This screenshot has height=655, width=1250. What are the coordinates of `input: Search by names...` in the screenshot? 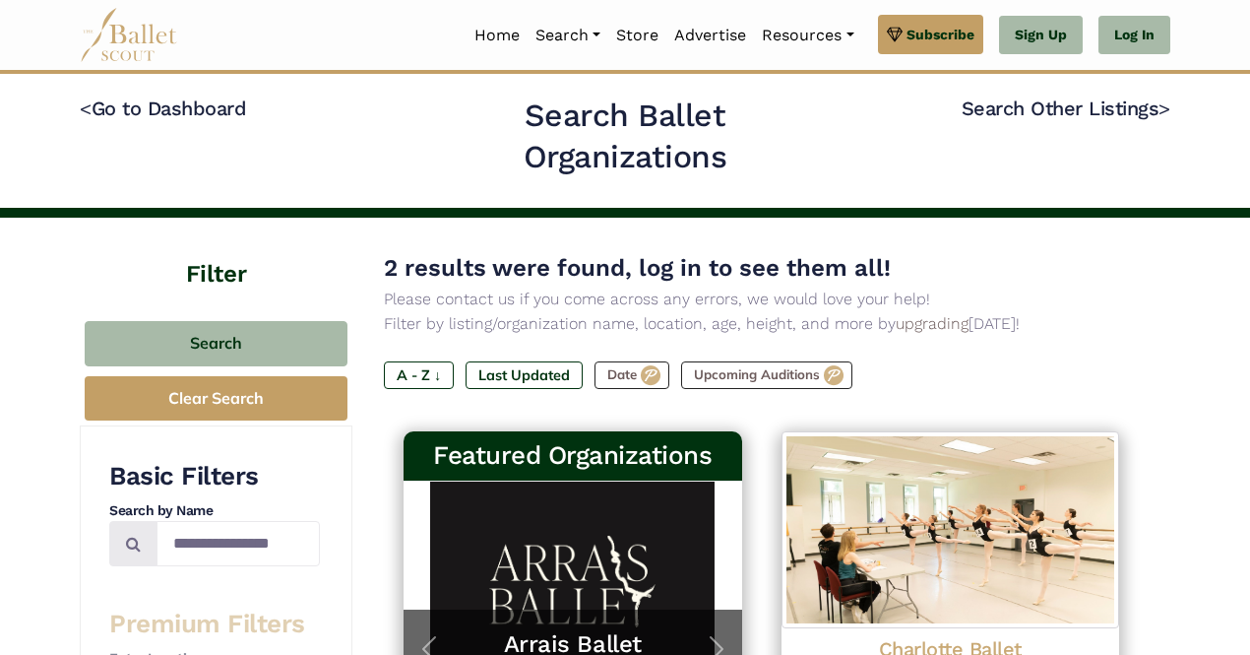 It's located at (238, 543).